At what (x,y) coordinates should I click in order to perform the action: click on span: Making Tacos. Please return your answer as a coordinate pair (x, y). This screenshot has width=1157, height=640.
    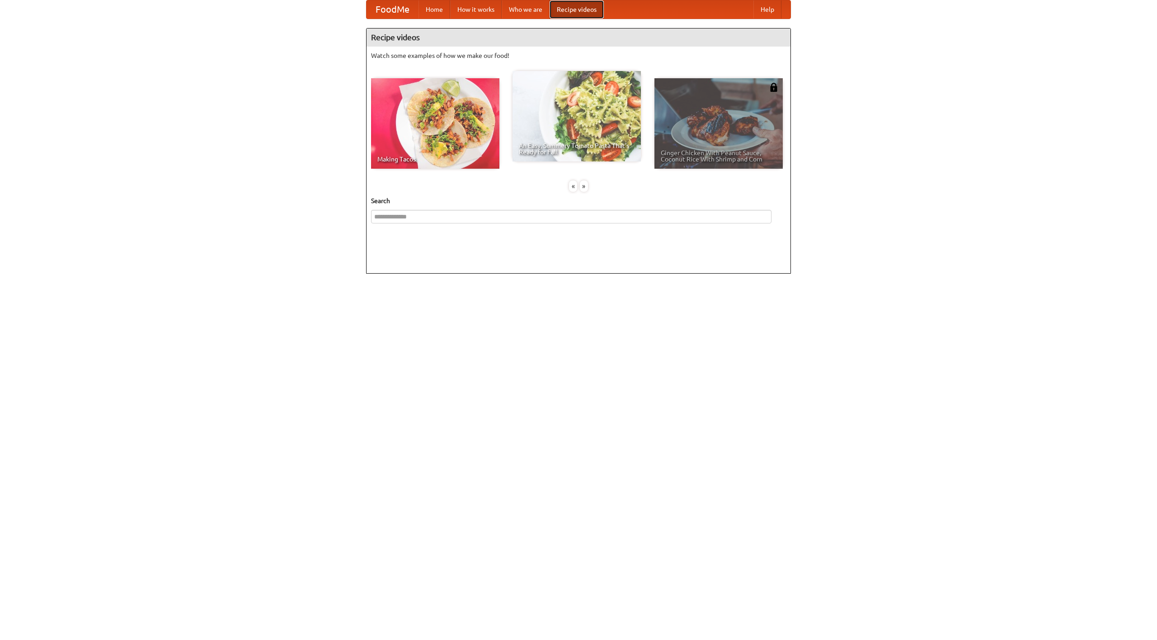
    Looking at the image, I should click on (435, 159).